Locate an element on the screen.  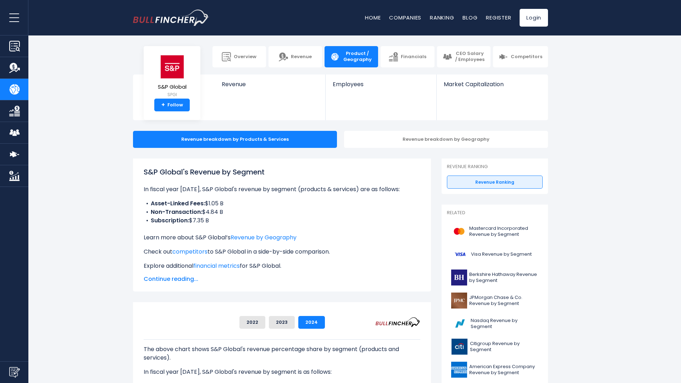
a: Ranking is located at coordinates (442, 17).